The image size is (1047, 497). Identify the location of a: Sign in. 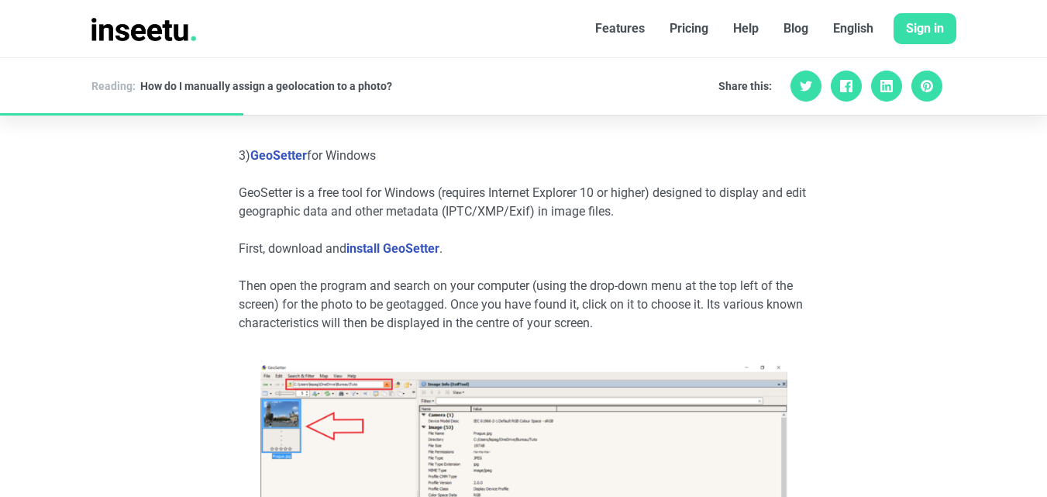
(924, 29).